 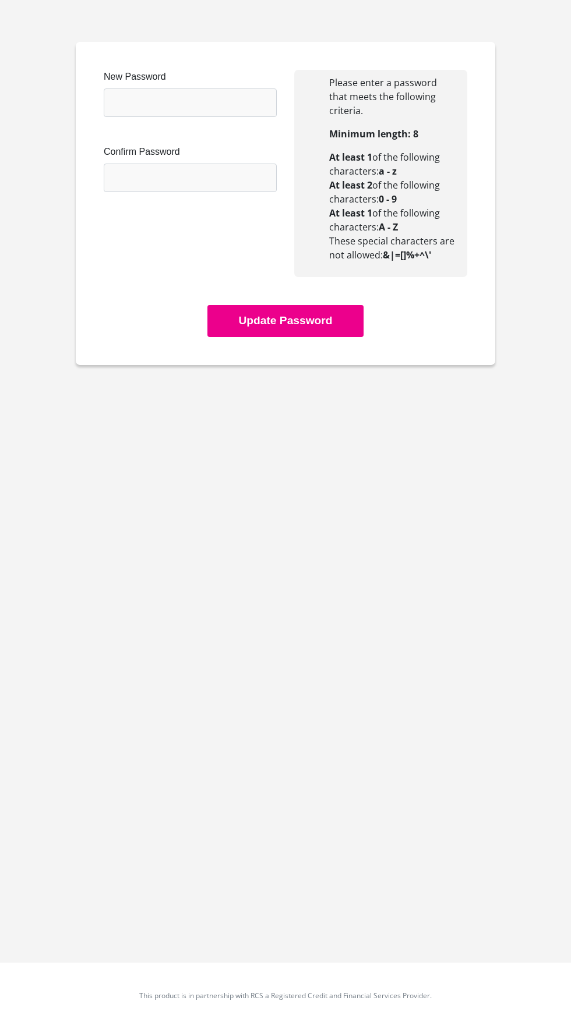 What do you see at coordinates (387, 171) in the screenshot?
I see `b: a - z` at bounding box center [387, 171].